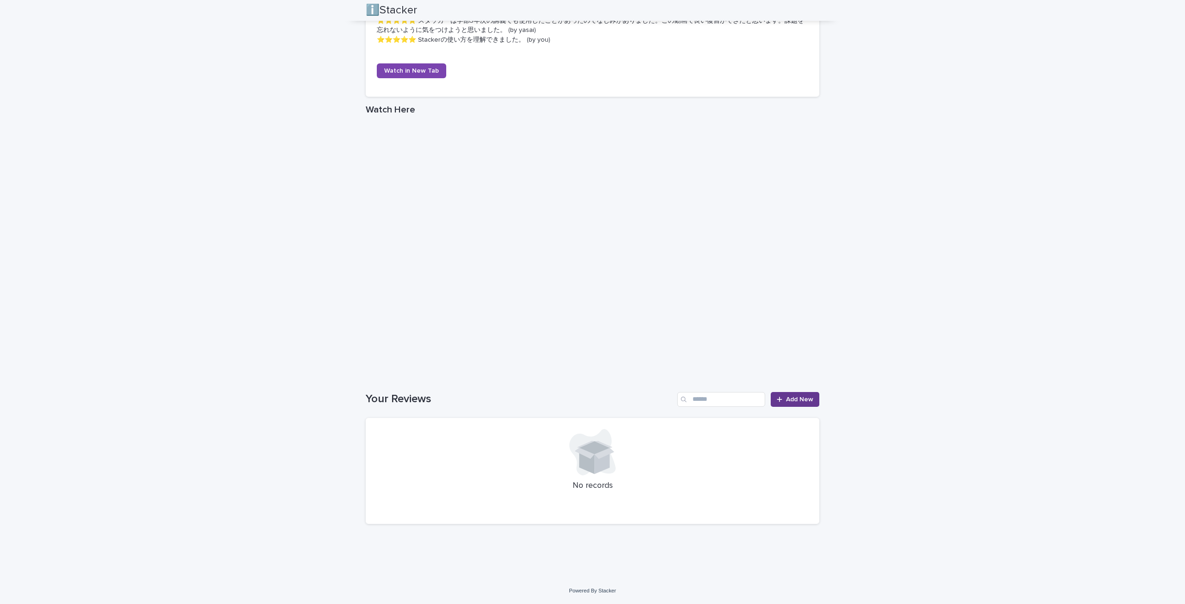  Describe the element at coordinates (800, 400) in the screenshot. I see `span: Add New` at that location.